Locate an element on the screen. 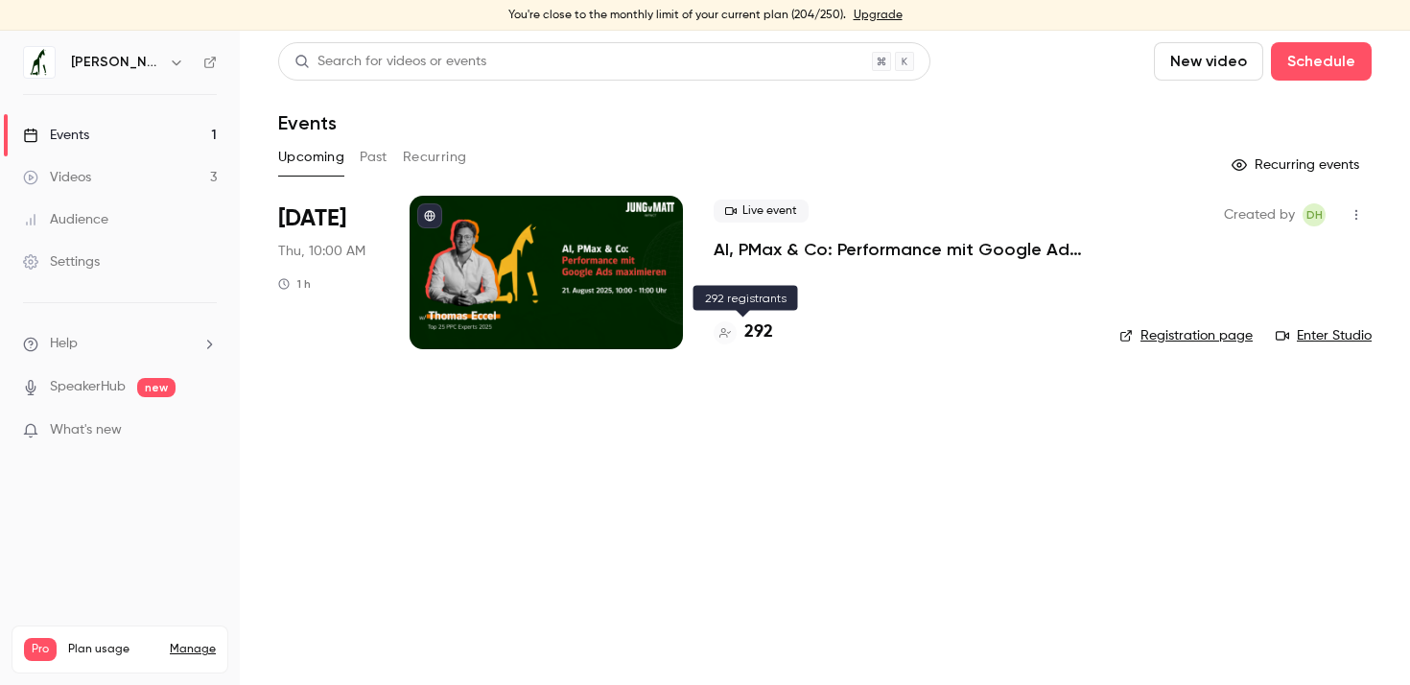  a: AI, PMax & Co: Performance mit Google Ads maximieren is located at coordinates (901, 249).